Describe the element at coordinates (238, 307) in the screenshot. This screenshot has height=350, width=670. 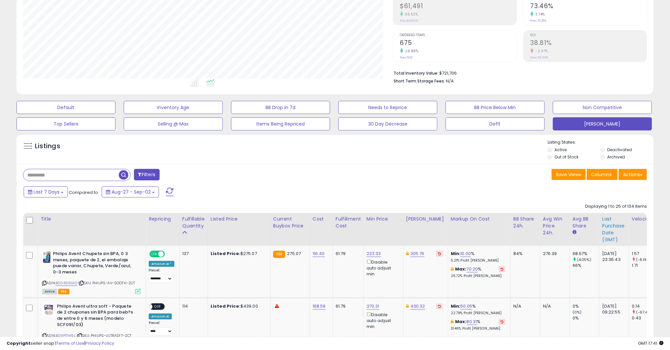
I see `div: $439.00` at that location.